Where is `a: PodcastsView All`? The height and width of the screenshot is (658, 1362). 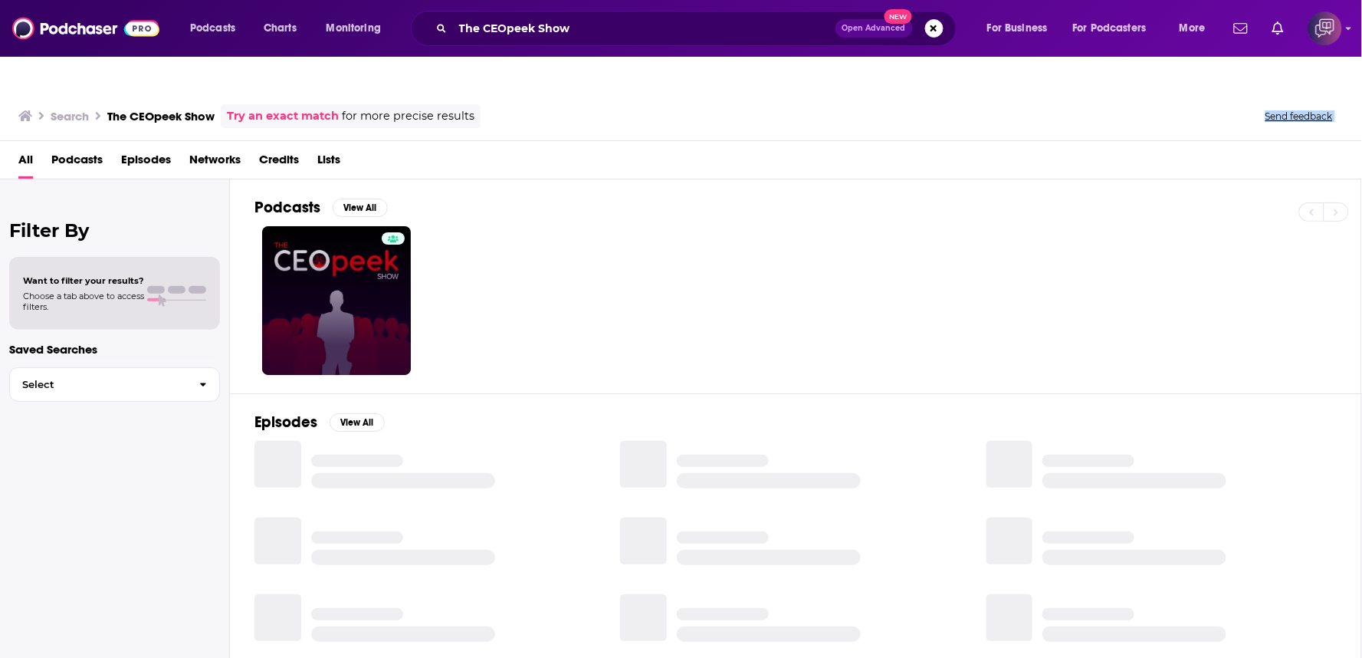 a: PodcastsView All is located at coordinates (321, 207).